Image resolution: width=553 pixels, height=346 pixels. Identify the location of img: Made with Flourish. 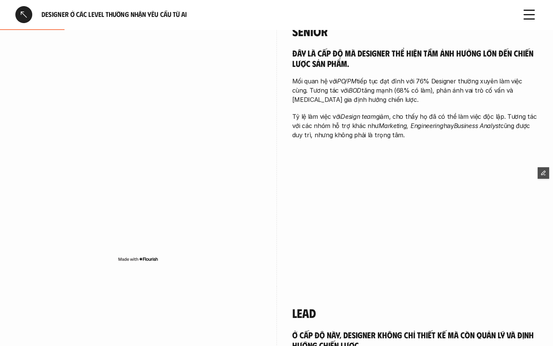
(138, 259).